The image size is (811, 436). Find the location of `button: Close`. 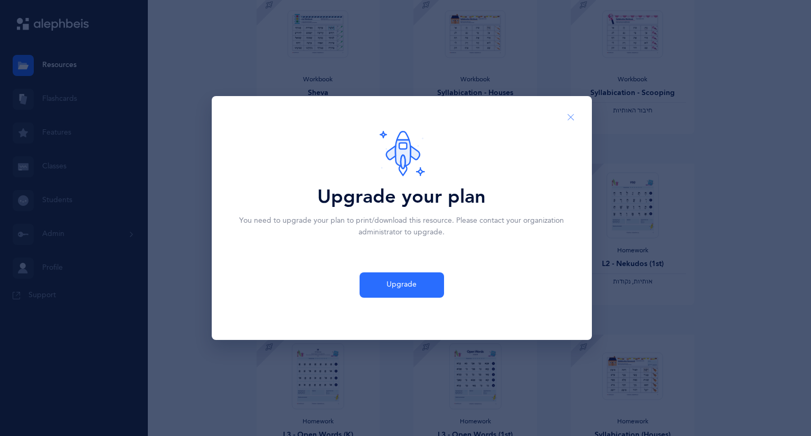

button: Close is located at coordinates (571, 117).